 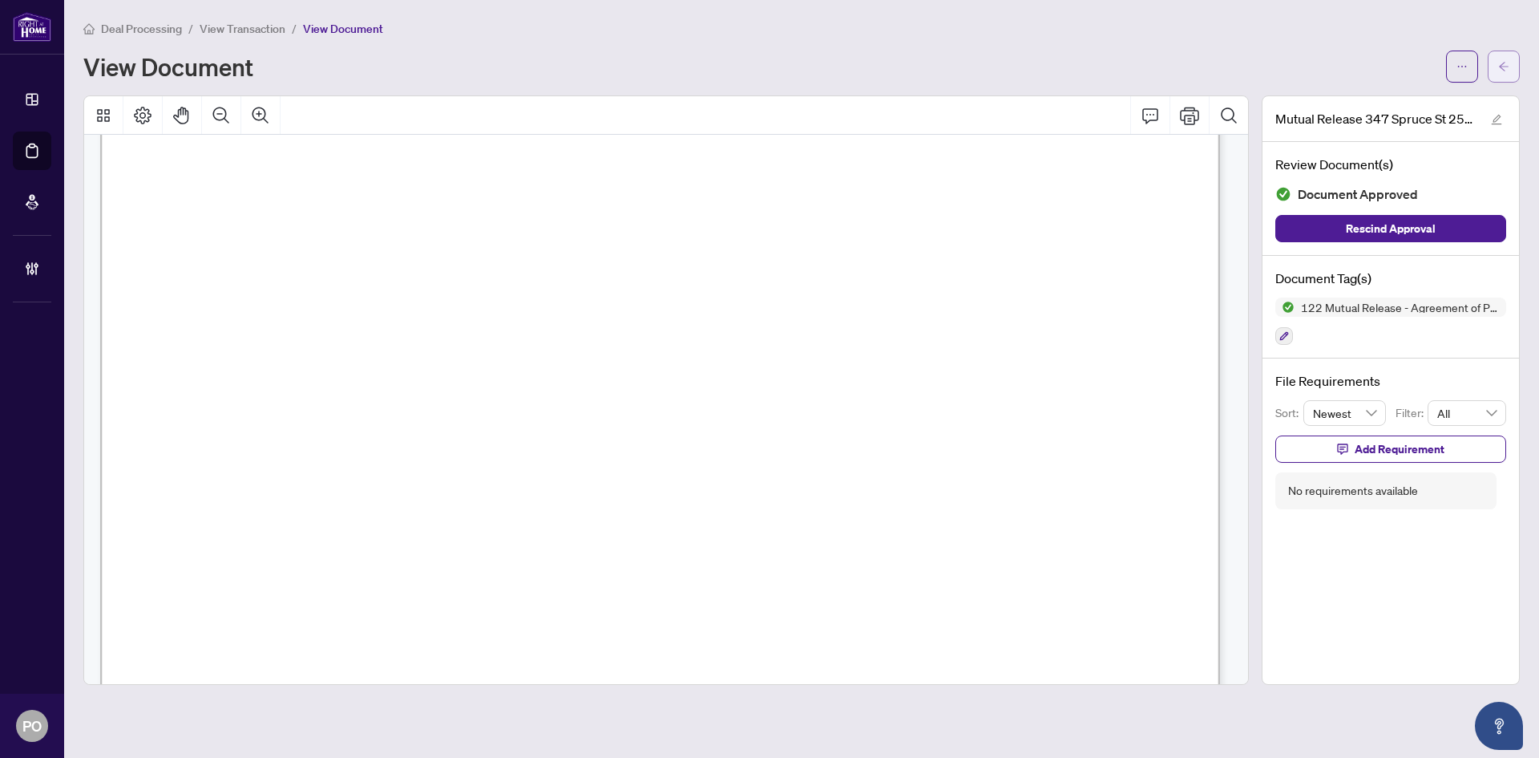 What do you see at coordinates (1391, 164) in the screenshot?
I see `h4: Review Document(s)` at bounding box center [1391, 164].